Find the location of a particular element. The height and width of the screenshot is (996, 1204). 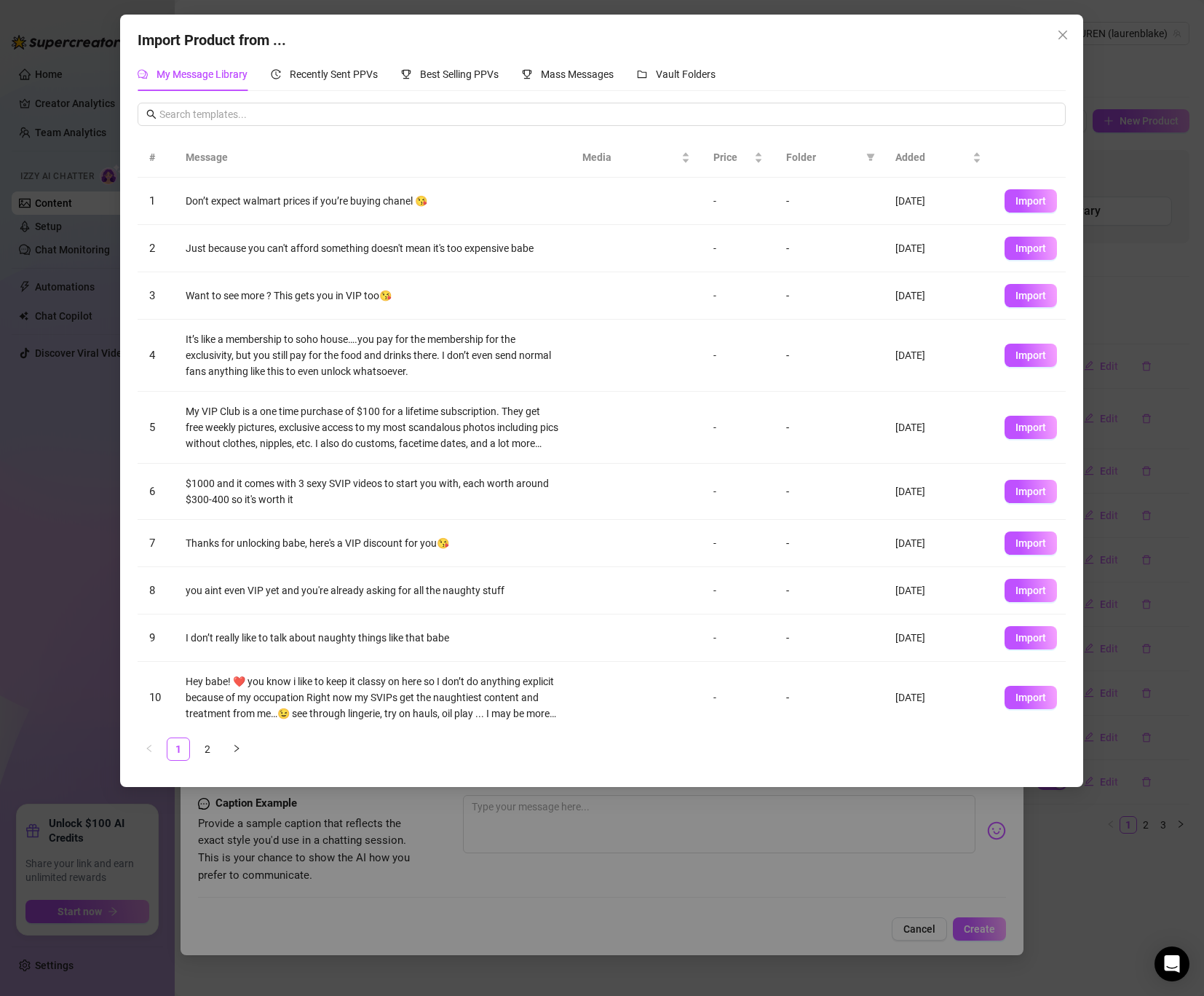

span: 6 is located at coordinates (152, 492).